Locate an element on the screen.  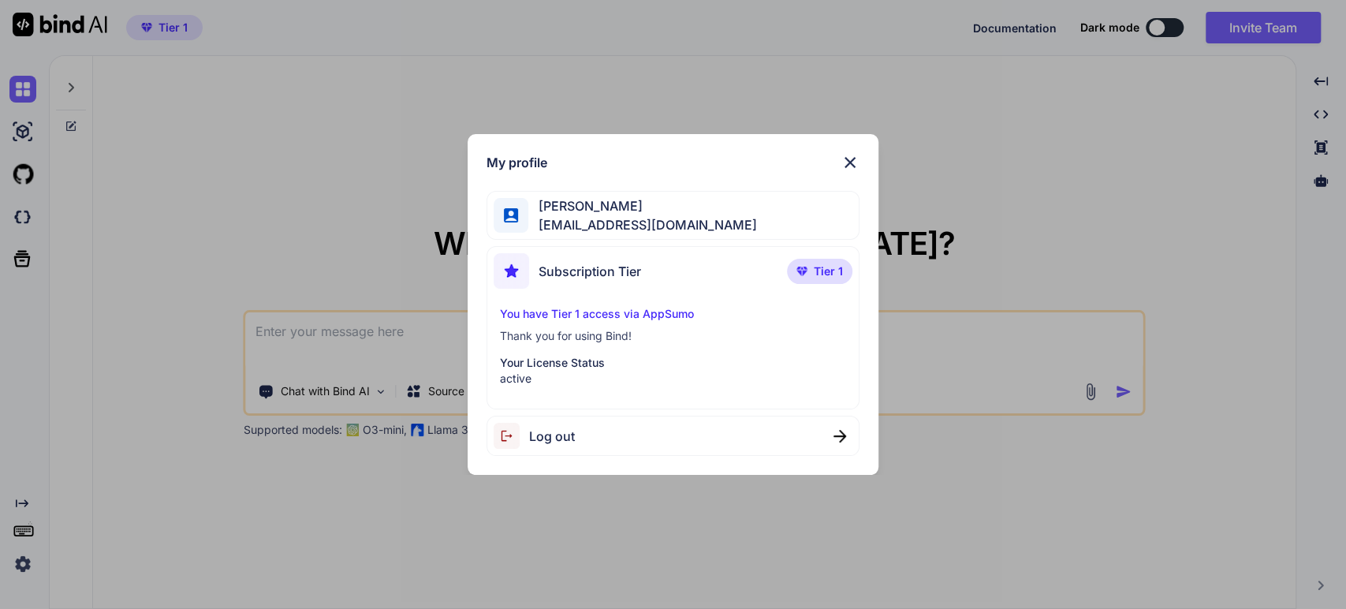
h1: My profile is located at coordinates (517, 162).